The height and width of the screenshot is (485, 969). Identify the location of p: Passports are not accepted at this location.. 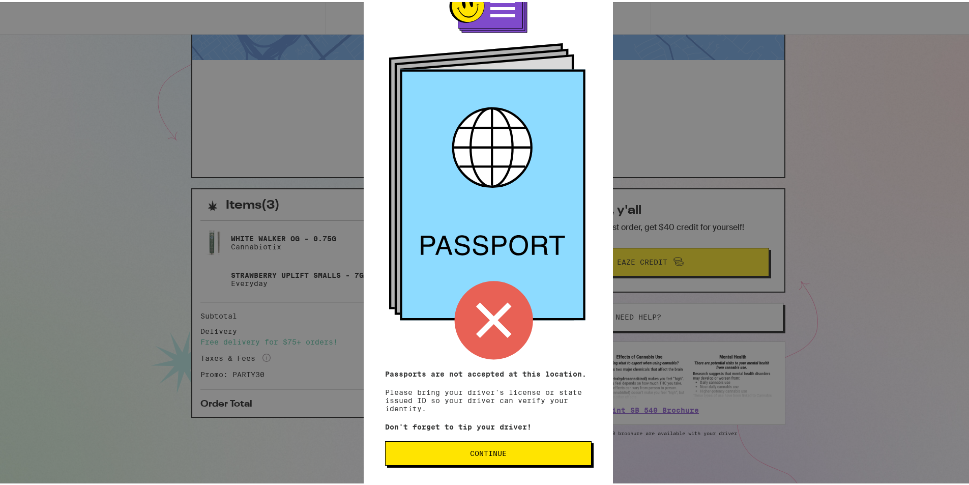
(488, 372).